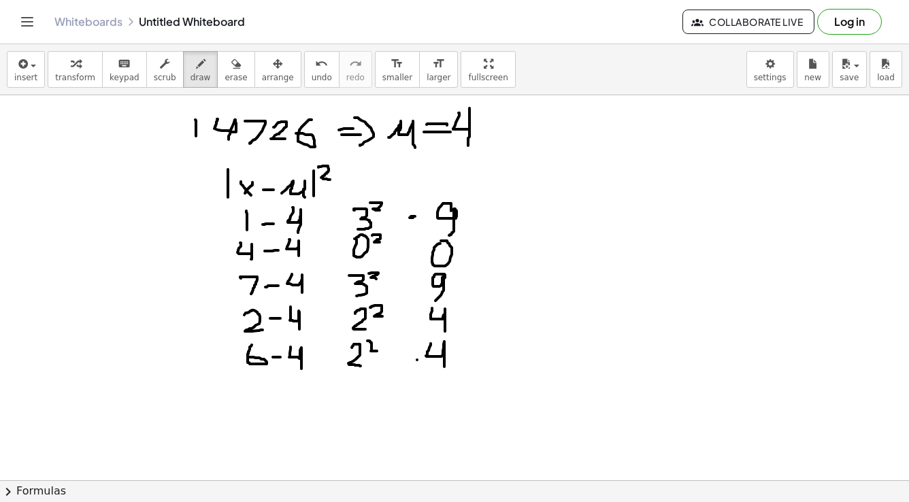 This screenshot has height=502, width=909. What do you see at coordinates (26, 78) in the screenshot?
I see `span: insert` at bounding box center [26, 78].